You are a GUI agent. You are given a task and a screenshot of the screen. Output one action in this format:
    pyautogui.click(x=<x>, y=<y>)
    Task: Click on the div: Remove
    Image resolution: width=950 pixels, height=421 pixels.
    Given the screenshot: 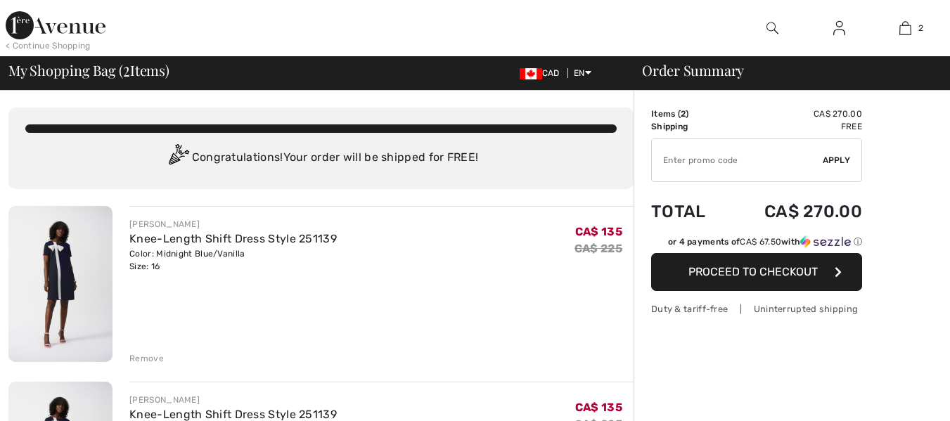 What is the action you would take?
    pyautogui.click(x=146, y=359)
    